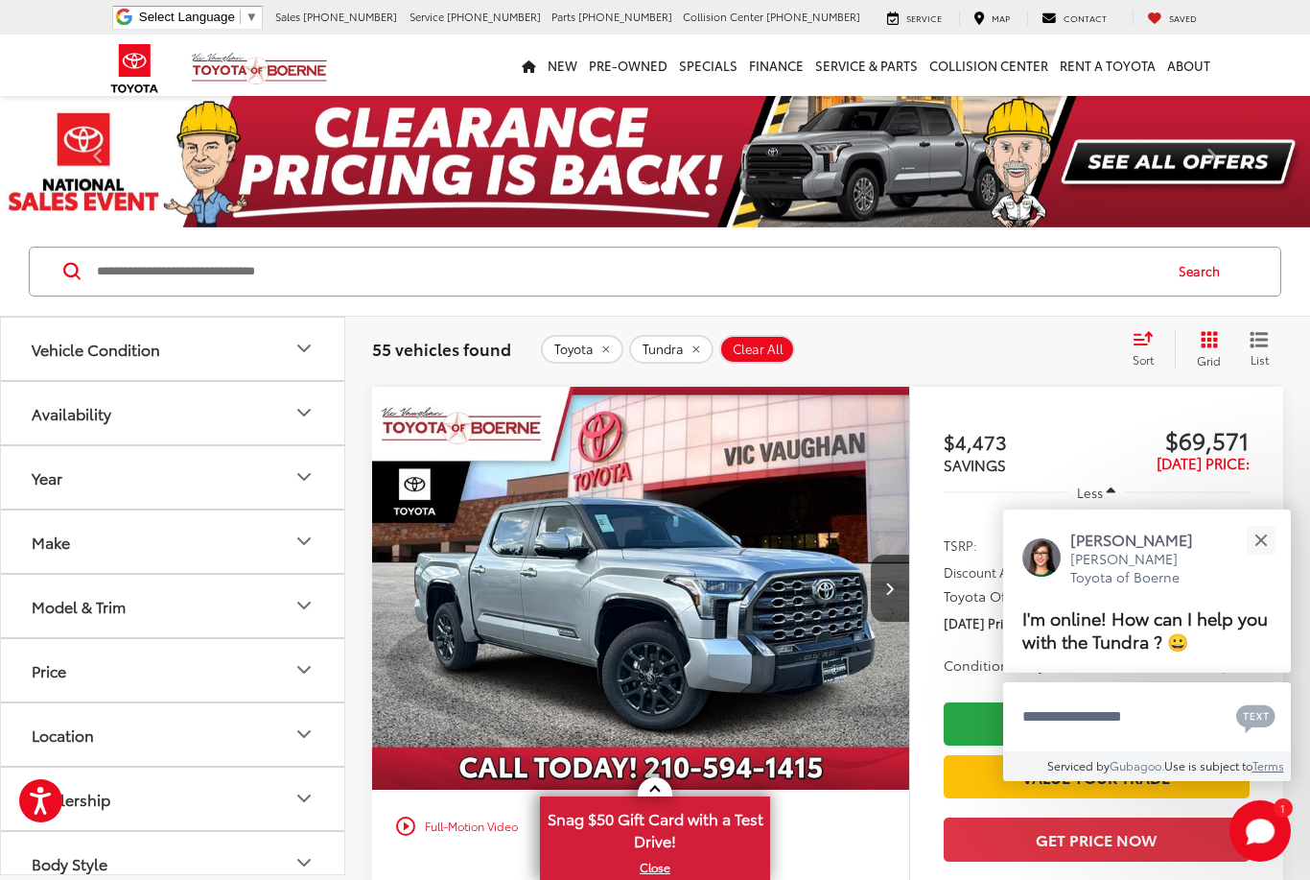 The width and height of the screenshot is (1310, 880). What do you see at coordinates (672, 349) in the screenshot?
I see `button: remove Tundra` at bounding box center [672, 349].